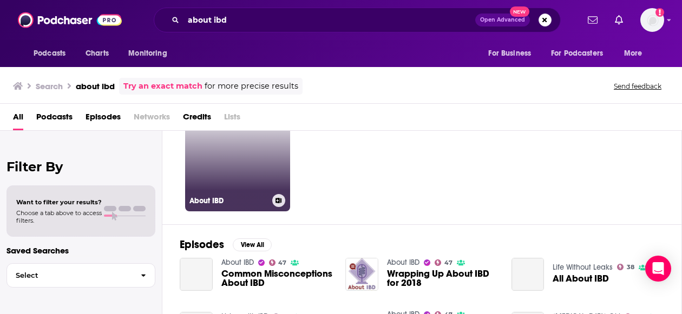 The image size is (682, 314). I want to click on span: For Podcasters, so click(577, 54).